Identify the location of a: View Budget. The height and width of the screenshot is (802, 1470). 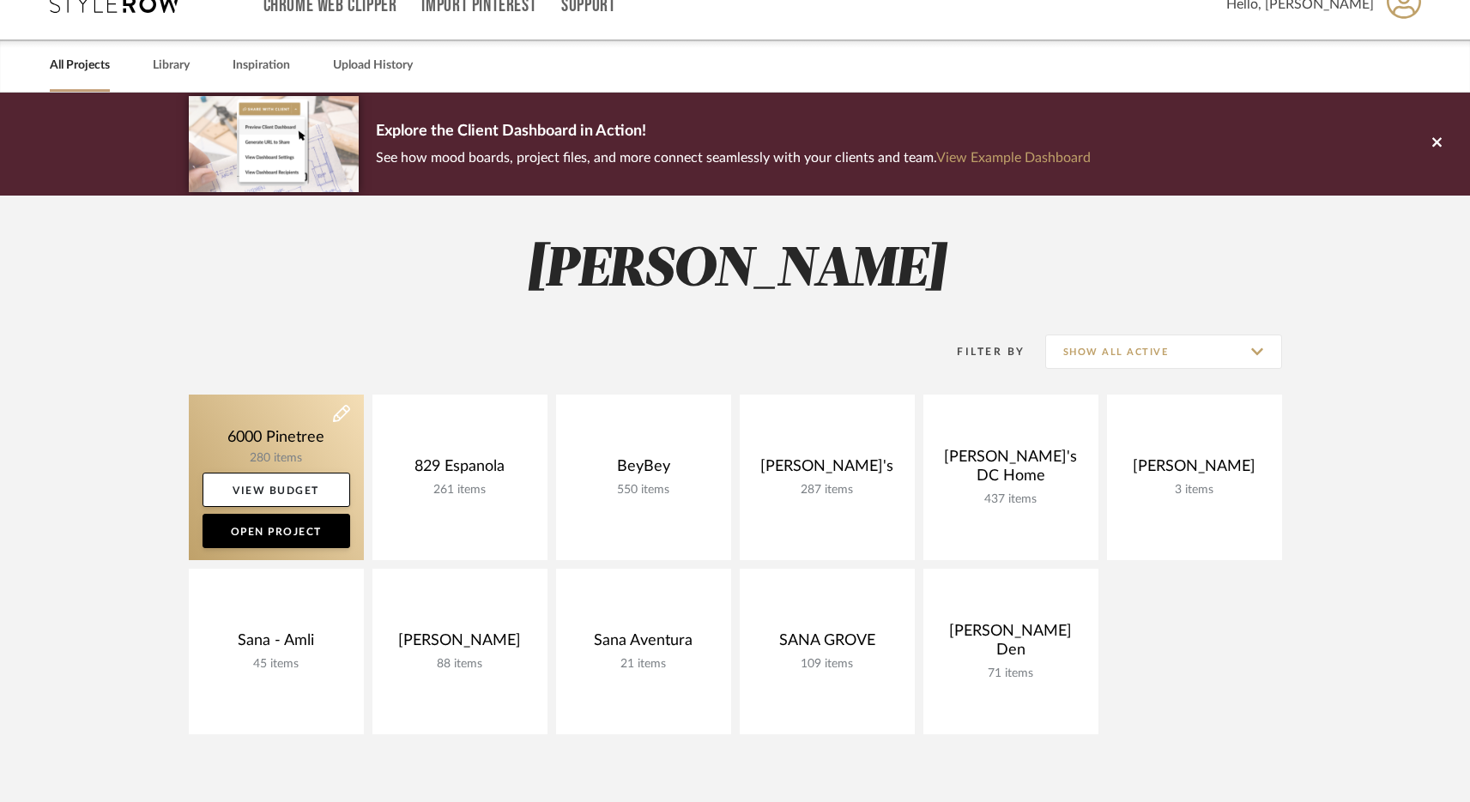
(276, 490).